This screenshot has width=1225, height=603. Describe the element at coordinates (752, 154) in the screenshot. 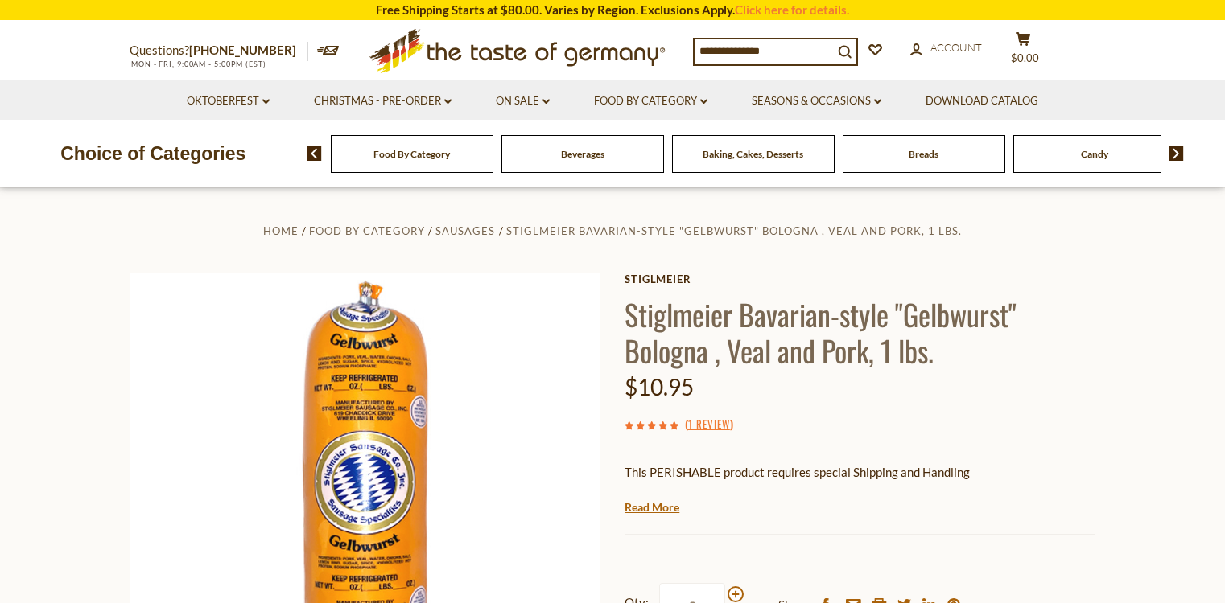

I see `span: Baking, Cakes, Desserts` at that location.